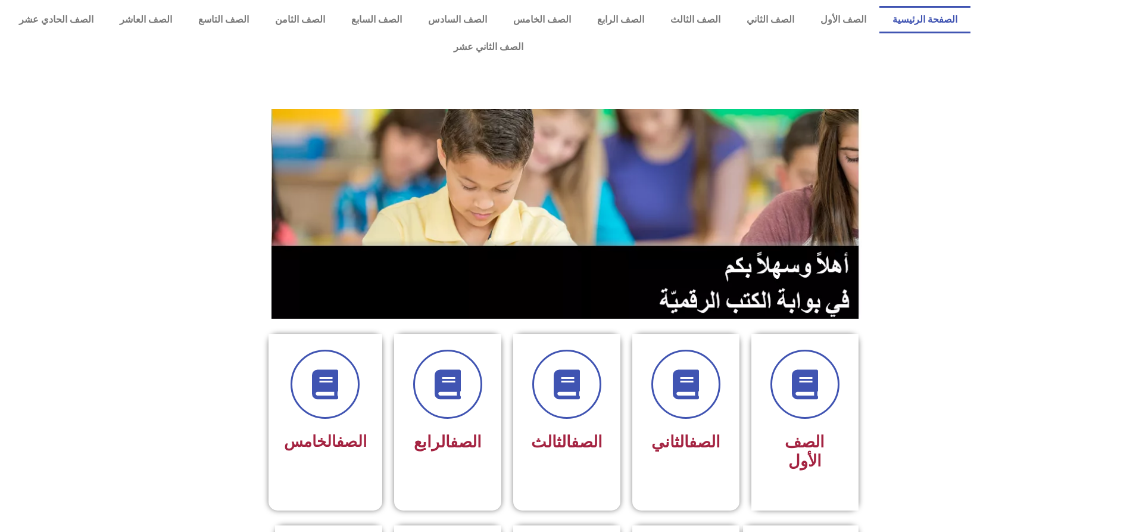 This screenshot has height=532, width=1133. What do you see at coordinates (620, 20) in the screenshot?
I see `a: الصف الرابع` at bounding box center [620, 20].